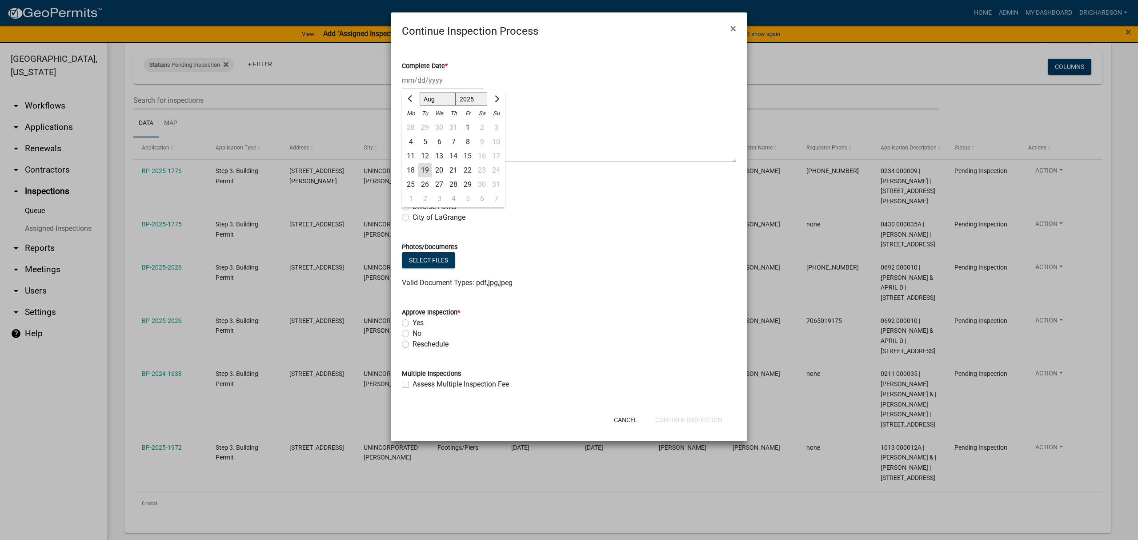 The width and height of the screenshot is (1138, 540). What do you see at coordinates (468, 170) in the screenshot?
I see `div: 22` at bounding box center [468, 170].